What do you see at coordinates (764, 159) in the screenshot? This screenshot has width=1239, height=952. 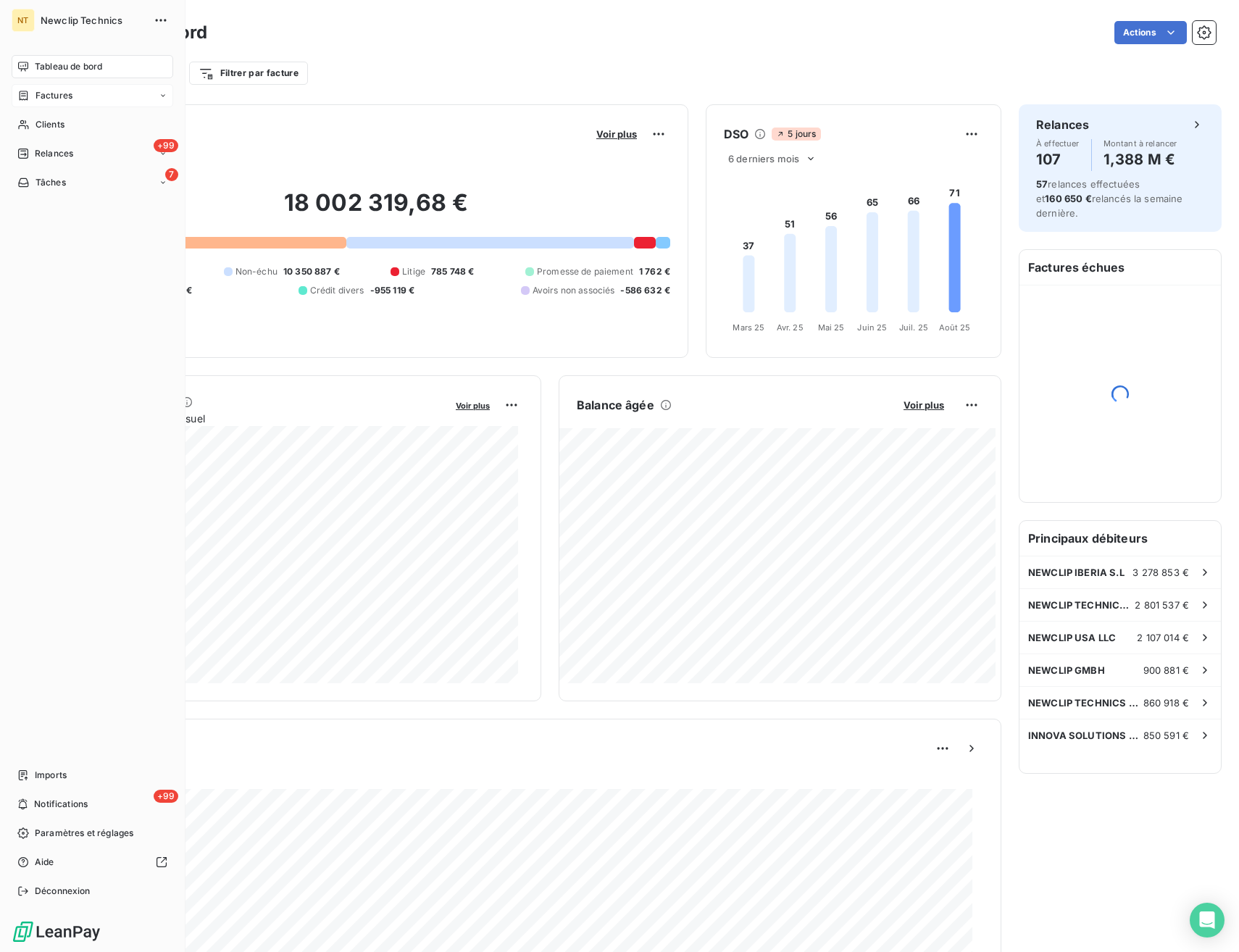 I see `span: 6 derniers mois` at bounding box center [764, 159].